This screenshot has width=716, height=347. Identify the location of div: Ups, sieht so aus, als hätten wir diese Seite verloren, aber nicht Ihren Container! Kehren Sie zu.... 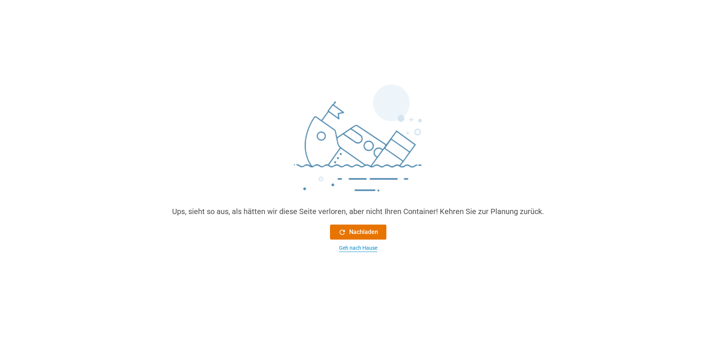
(358, 212).